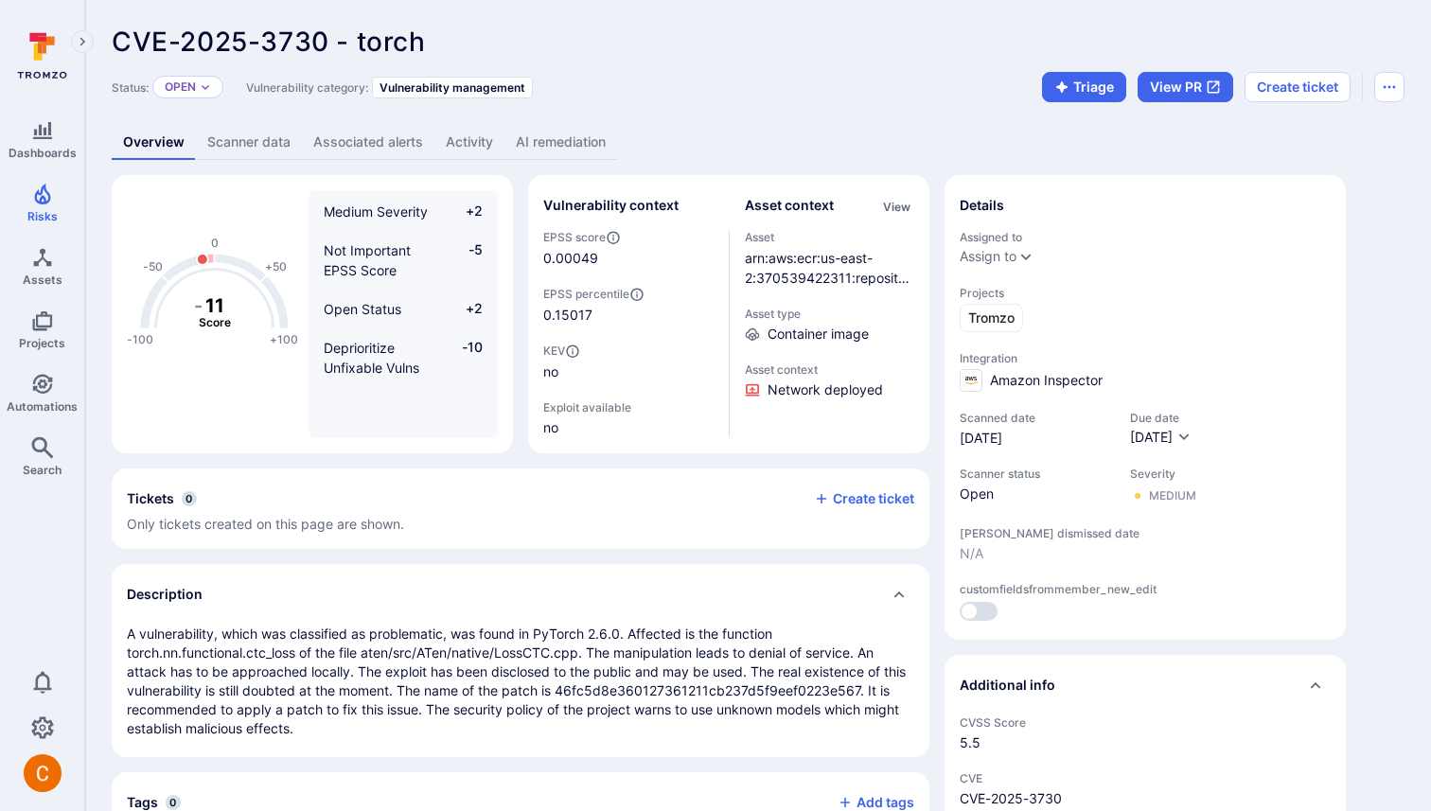  I want to click on span: Container image, so click(818, 334).